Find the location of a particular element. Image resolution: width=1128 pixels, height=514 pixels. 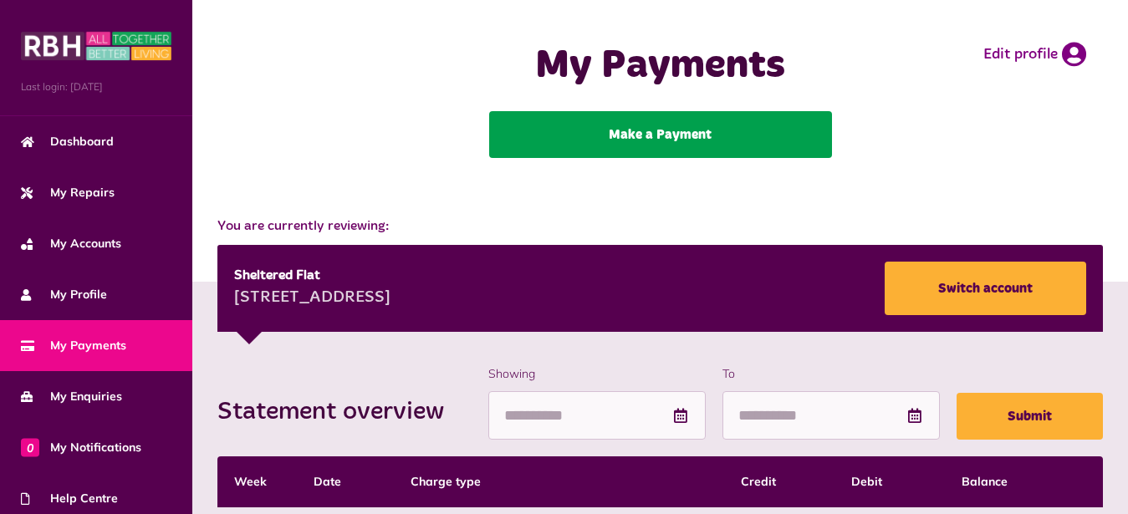

span: My Repairs is located at coordinates (68, 192).